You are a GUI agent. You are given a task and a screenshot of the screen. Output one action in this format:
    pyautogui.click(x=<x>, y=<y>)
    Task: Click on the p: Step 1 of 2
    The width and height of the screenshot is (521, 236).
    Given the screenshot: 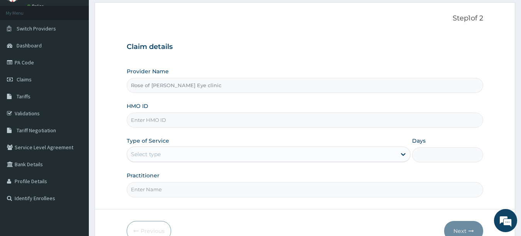 What is the action you would take?
    pyautogui.click(x=305, y=19)
    